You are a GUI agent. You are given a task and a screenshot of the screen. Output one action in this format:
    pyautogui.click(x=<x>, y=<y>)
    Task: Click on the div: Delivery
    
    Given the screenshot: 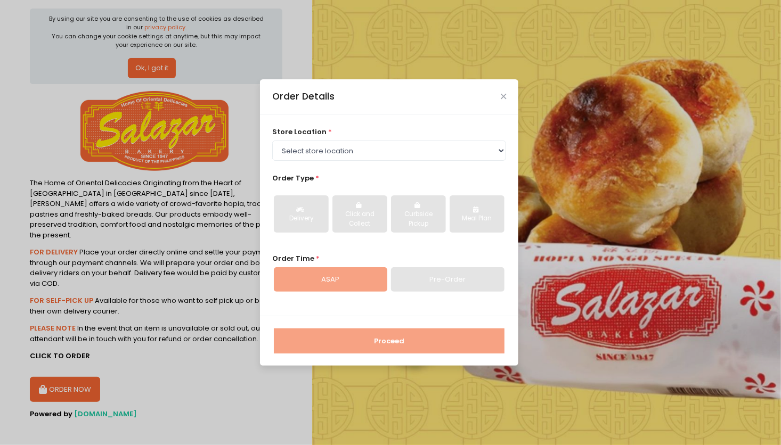 What is the action you would take?
    pyautogui.click(x=301, y=219)
    